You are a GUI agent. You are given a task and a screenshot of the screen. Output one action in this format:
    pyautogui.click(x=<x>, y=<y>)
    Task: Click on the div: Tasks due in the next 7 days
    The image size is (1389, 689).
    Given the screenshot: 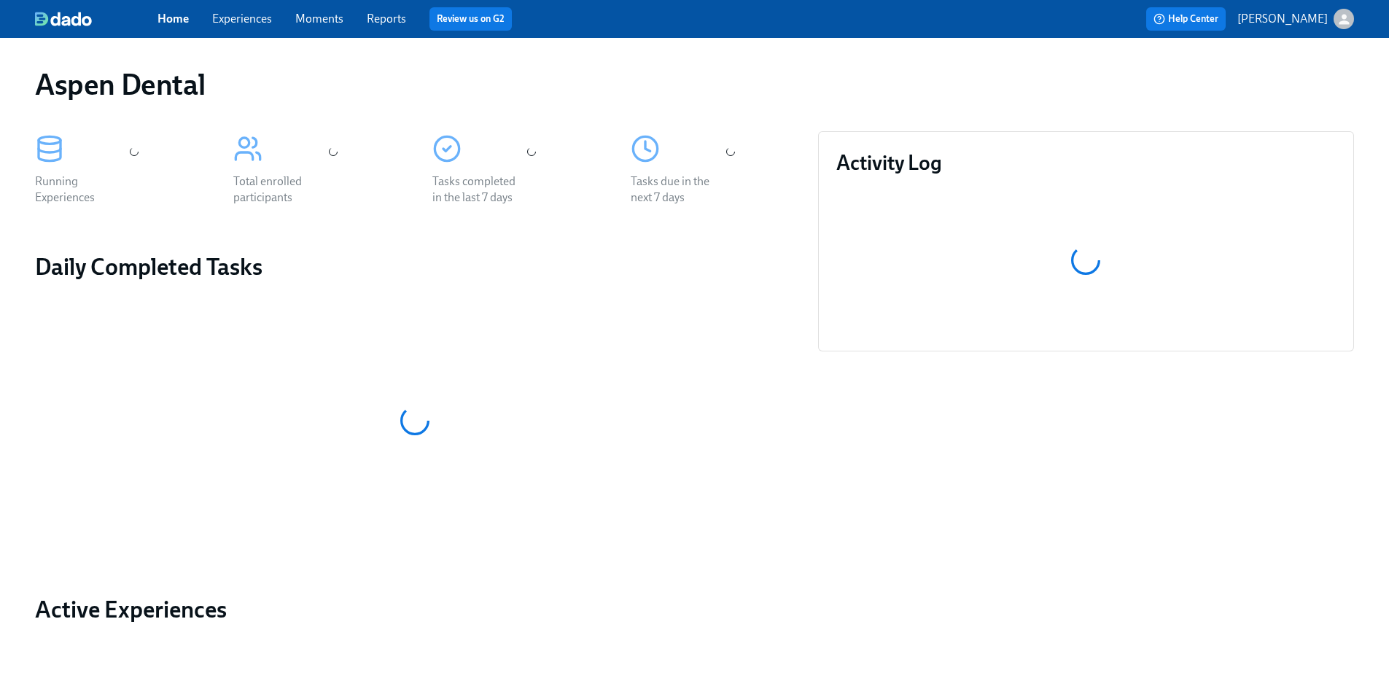 What is the action you would take?
    pyautogui.click(x=677, y=190)
    